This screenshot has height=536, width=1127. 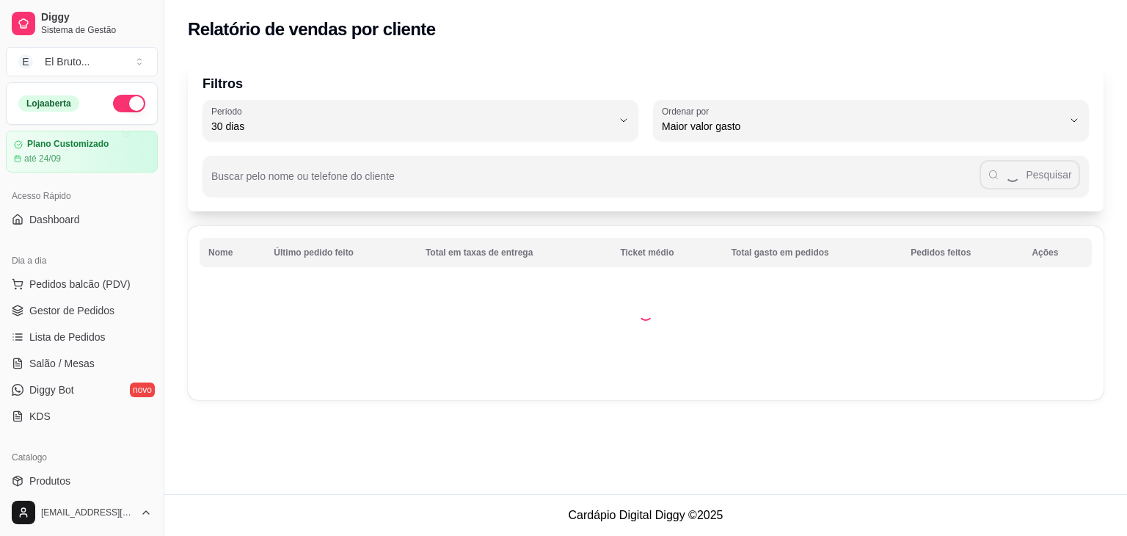 I want to click on button: Alterar Status, so click(x=129, y=103).